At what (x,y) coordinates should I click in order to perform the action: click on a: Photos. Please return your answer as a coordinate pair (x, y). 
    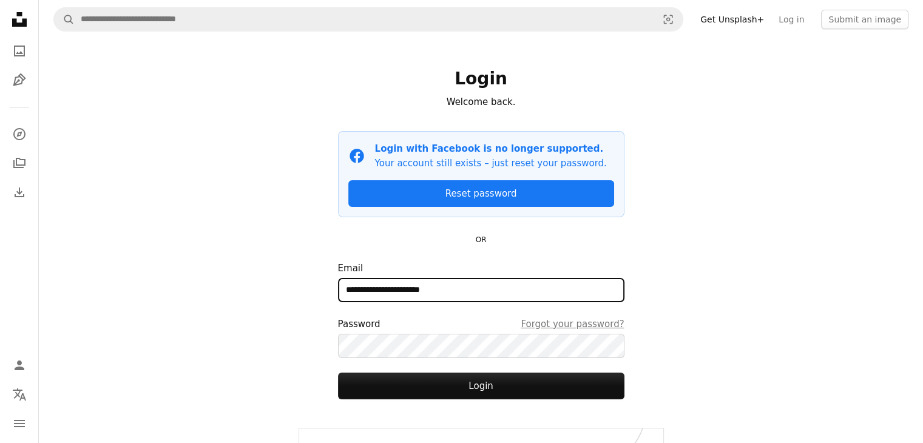
    Looking at the image, I should click on (19, 51).